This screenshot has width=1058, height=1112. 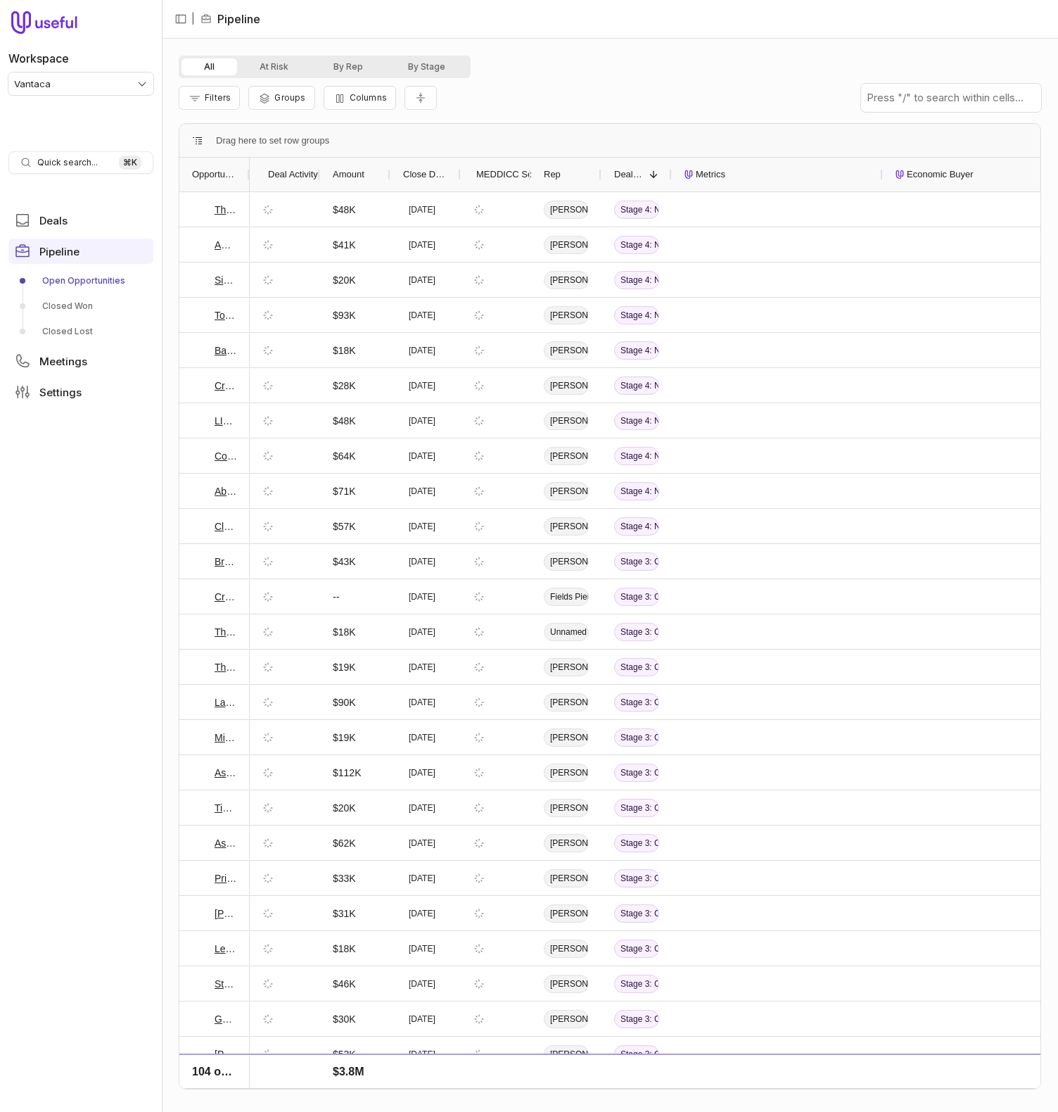 What do you see at coordinates (348, 175) in the screenshot?
I see `span: Amount` at bounding box center [348, 175].